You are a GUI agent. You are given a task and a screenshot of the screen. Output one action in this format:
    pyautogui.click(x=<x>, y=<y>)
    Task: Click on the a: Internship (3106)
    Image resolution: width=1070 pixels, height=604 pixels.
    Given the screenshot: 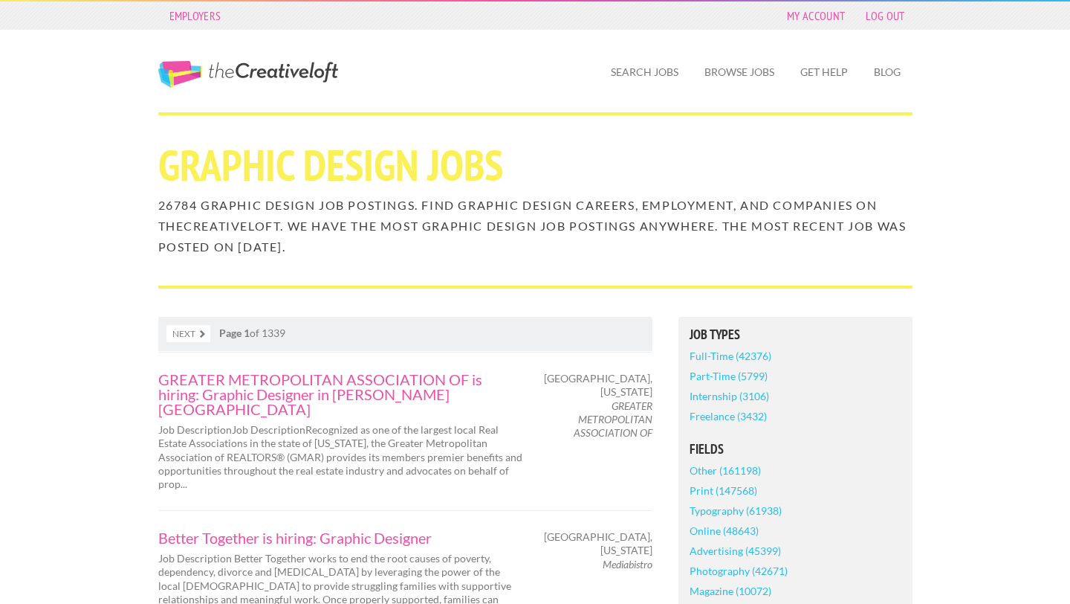 What is the action you would take?
    pyautogui.click(x=729, y=395)
    